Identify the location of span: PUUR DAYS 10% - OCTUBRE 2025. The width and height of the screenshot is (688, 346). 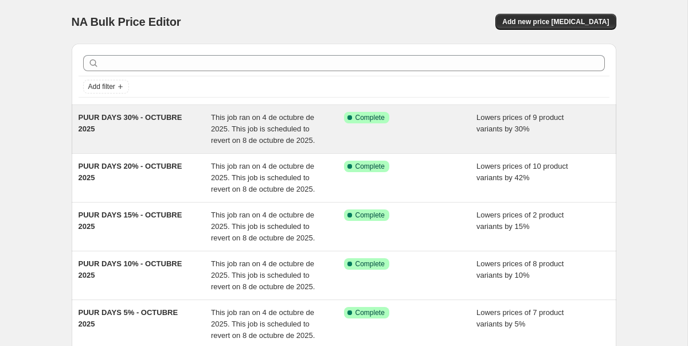
(130, 269).